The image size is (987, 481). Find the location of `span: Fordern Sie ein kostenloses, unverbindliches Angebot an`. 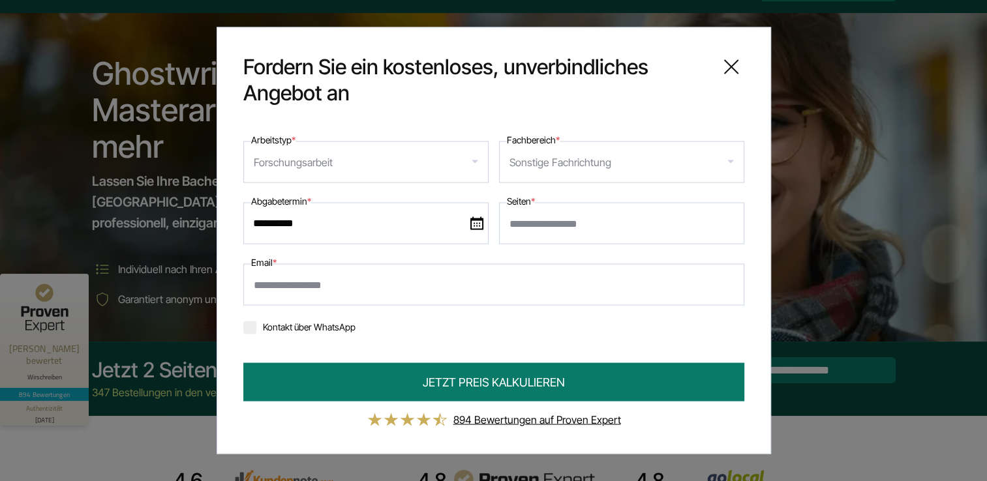

span: Fordern Sie ein kostenloses, unverbindliches Angebot an is located at coordinates (476, 80).